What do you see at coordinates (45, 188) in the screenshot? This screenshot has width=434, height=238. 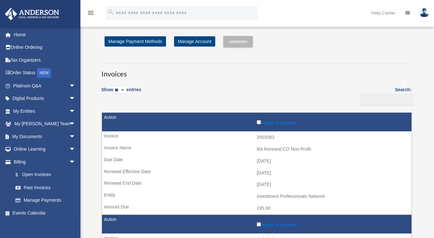 I see `a: Past Invoices` at bounding box center [45, 188].